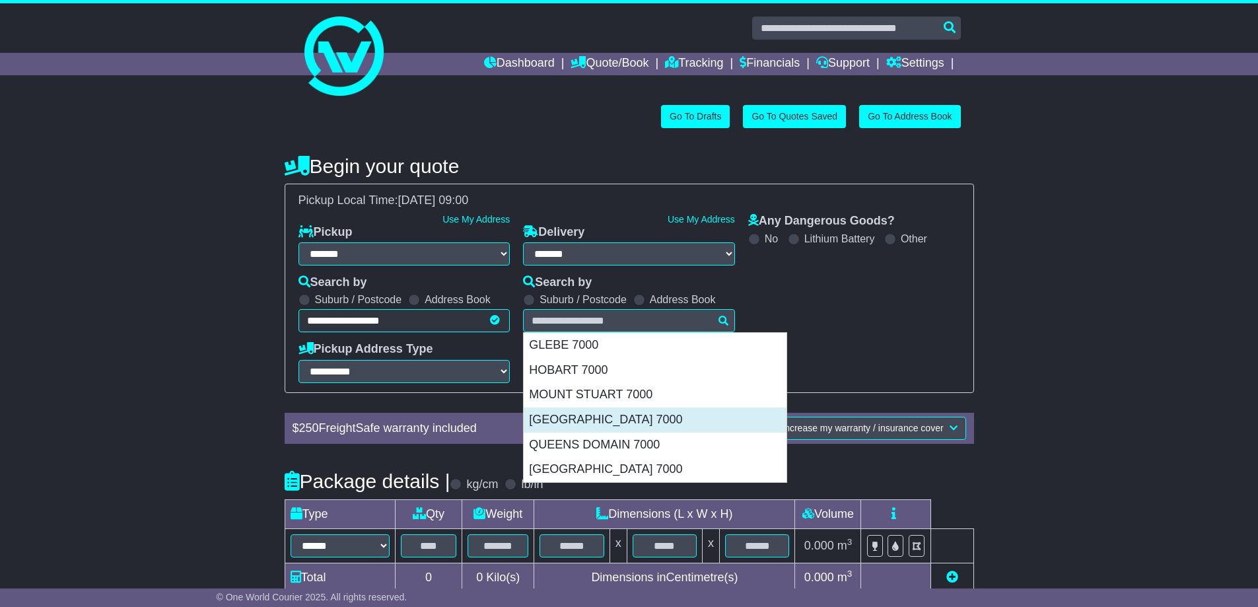  What do you see at coordinates (694, 64) in the screenshot?
I see `a: Tracking` at bounding box center [694, 64].